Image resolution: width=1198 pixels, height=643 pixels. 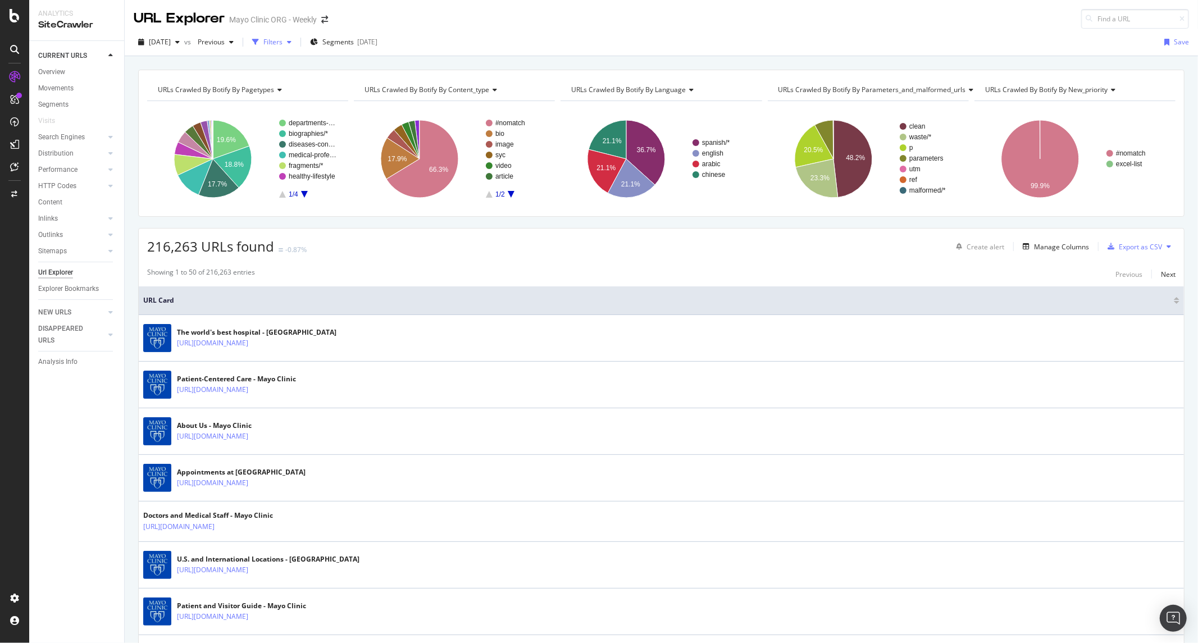 What do you see at coordinates (501, 155) in the screenshot?
I see `text: syc` at bounding box center [501, 155].